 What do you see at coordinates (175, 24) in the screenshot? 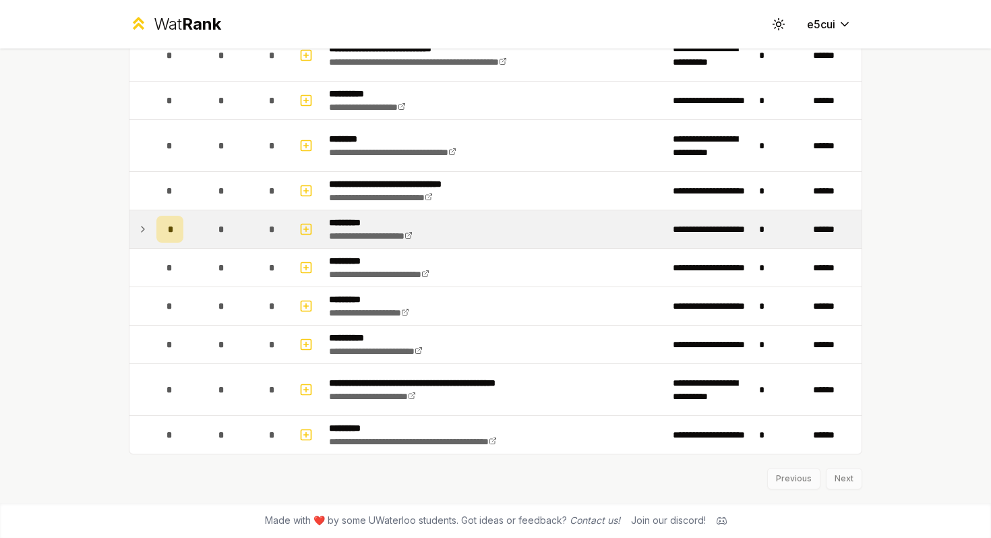
I see `a: WatRank` at bounding box center [175, 24].